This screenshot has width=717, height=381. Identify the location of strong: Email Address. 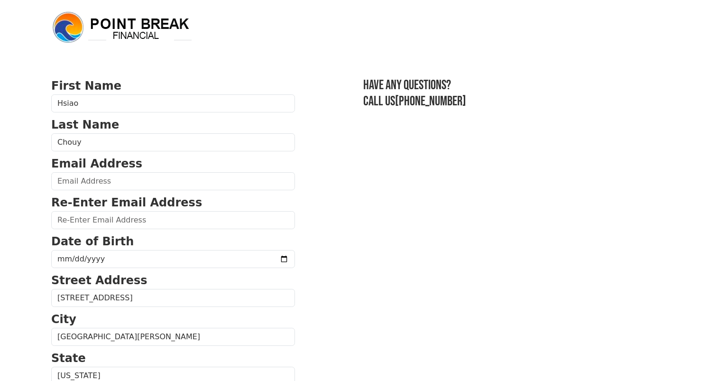
(97, 164).